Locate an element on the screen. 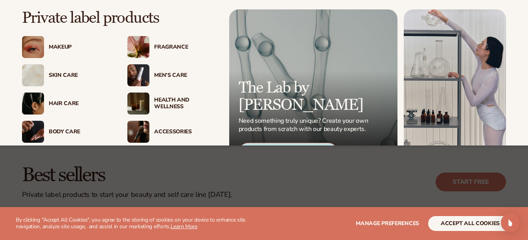 Image resolution: width=528 pixels, height=240 pixels. div: Makeup is located at coordinates (80, 47).